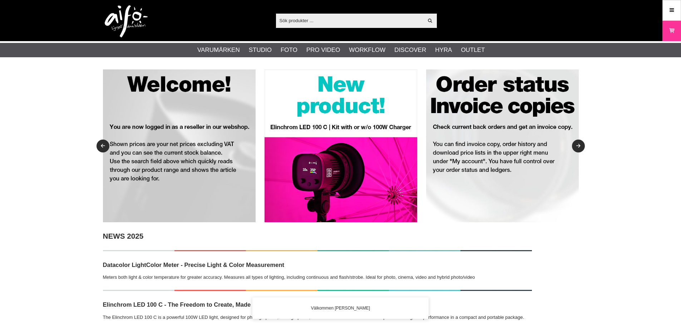  What do you see at coordinates (179, 146) in the screenshot?
I see `img: Annons:RET001 banner-resel-welcome-bgr.jpg` at bounding box center [179, 146].